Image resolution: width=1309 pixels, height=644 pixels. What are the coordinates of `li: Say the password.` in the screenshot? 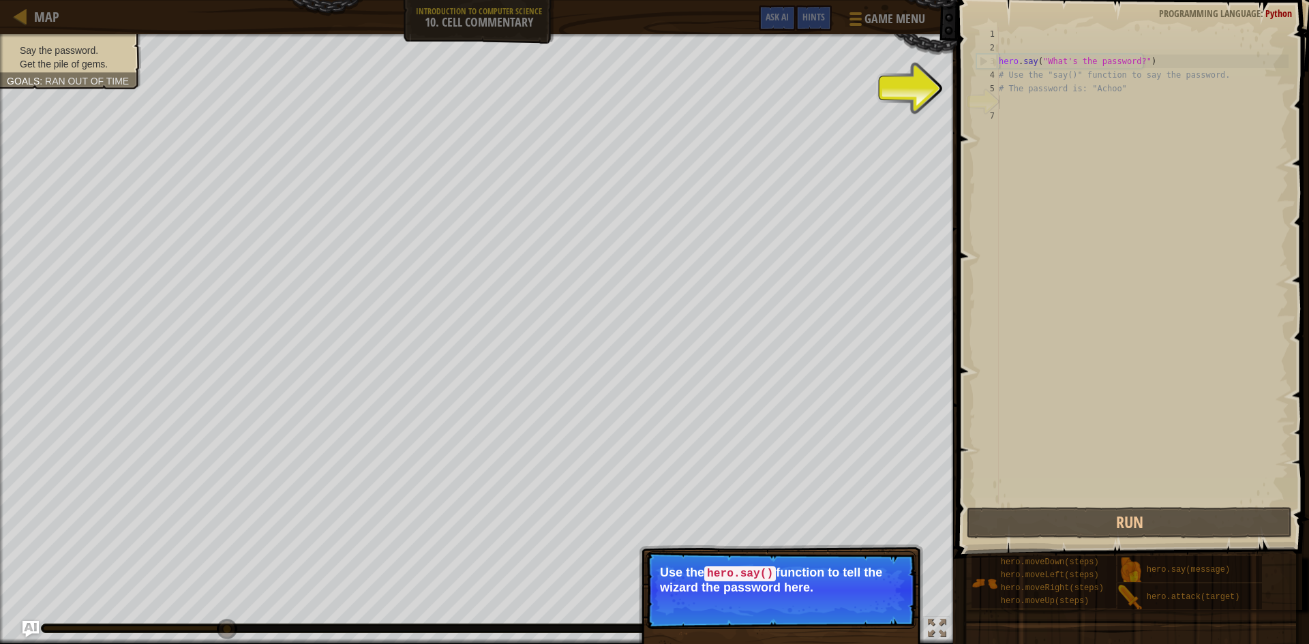 It's located at (69, 50).